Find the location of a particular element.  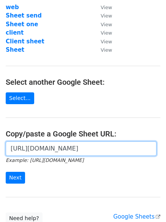

strong: Sheet send is located at coordinates (24, 16).